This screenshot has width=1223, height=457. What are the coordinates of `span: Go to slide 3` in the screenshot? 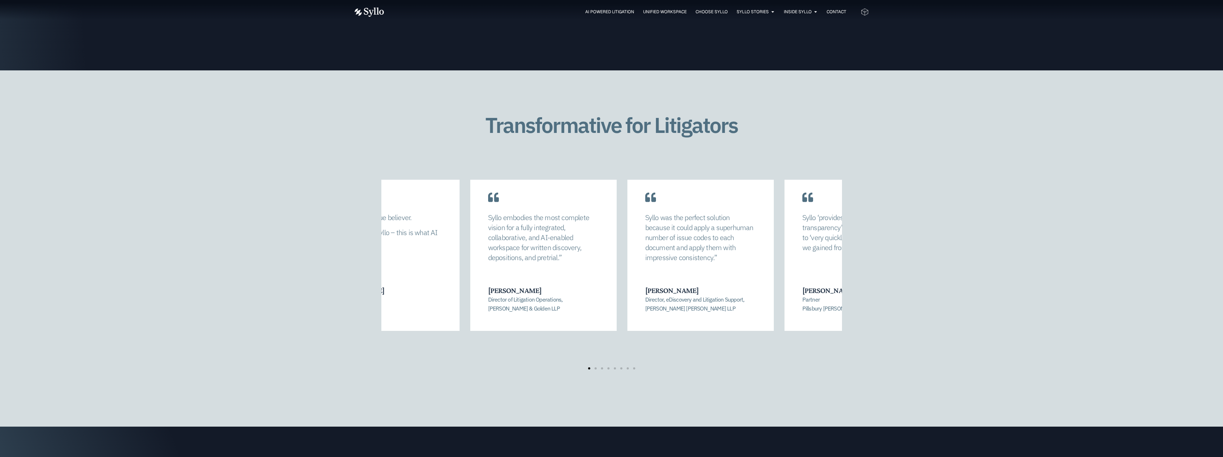 It's located at (602, 368).